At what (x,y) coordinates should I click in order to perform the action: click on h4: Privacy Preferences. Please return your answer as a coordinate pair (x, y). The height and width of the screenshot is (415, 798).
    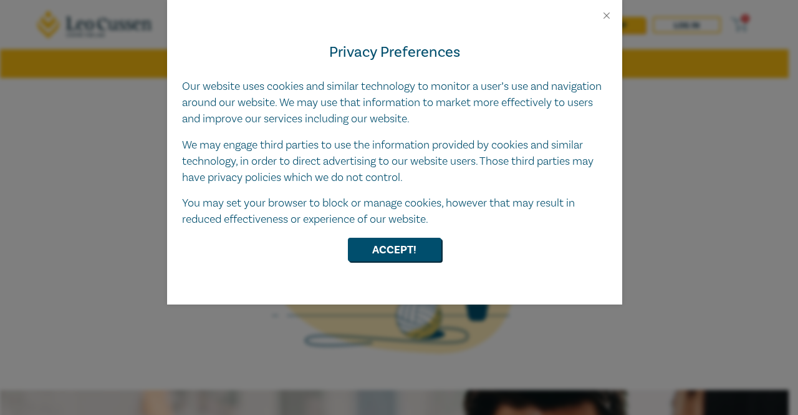
    Looking at the image, I should click on (395, 52).